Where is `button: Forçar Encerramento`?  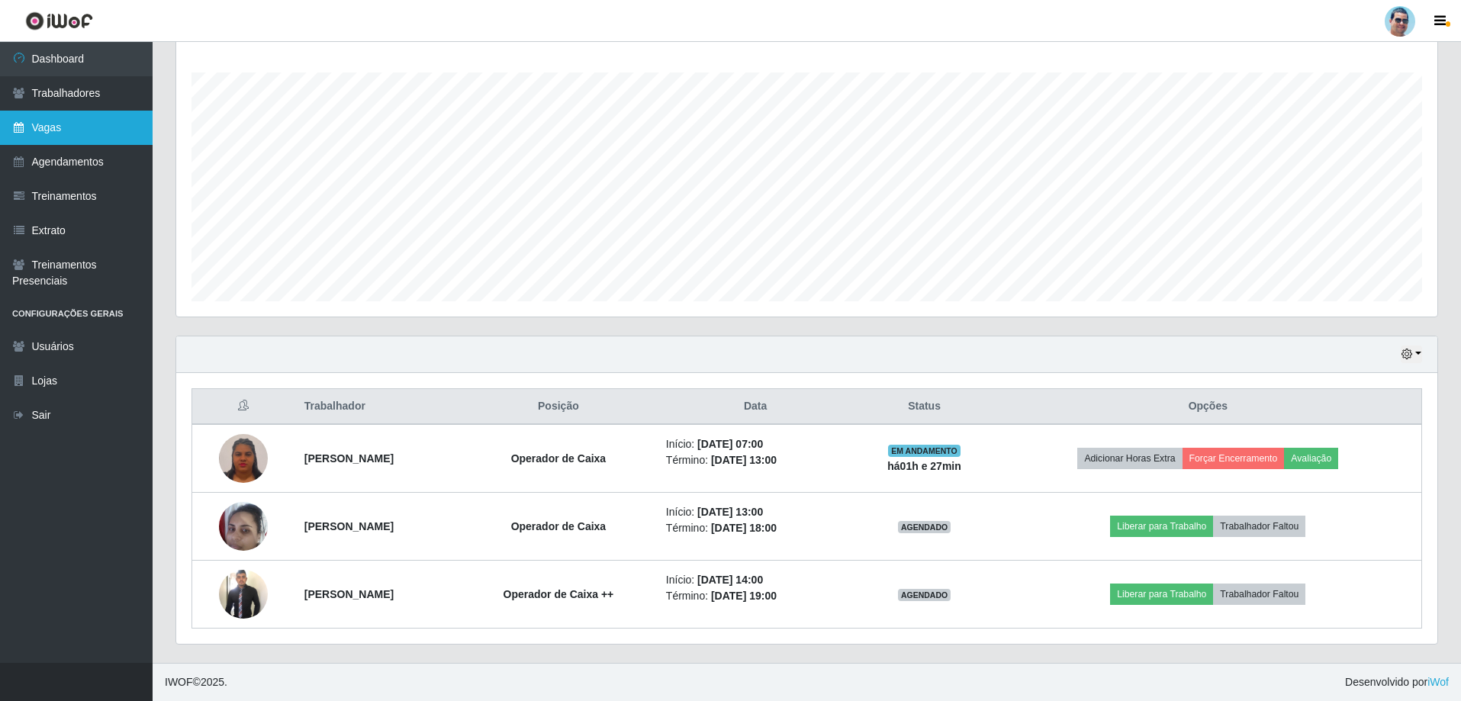
button: Forçar Encerramento is located at coordinates (1234, 459).